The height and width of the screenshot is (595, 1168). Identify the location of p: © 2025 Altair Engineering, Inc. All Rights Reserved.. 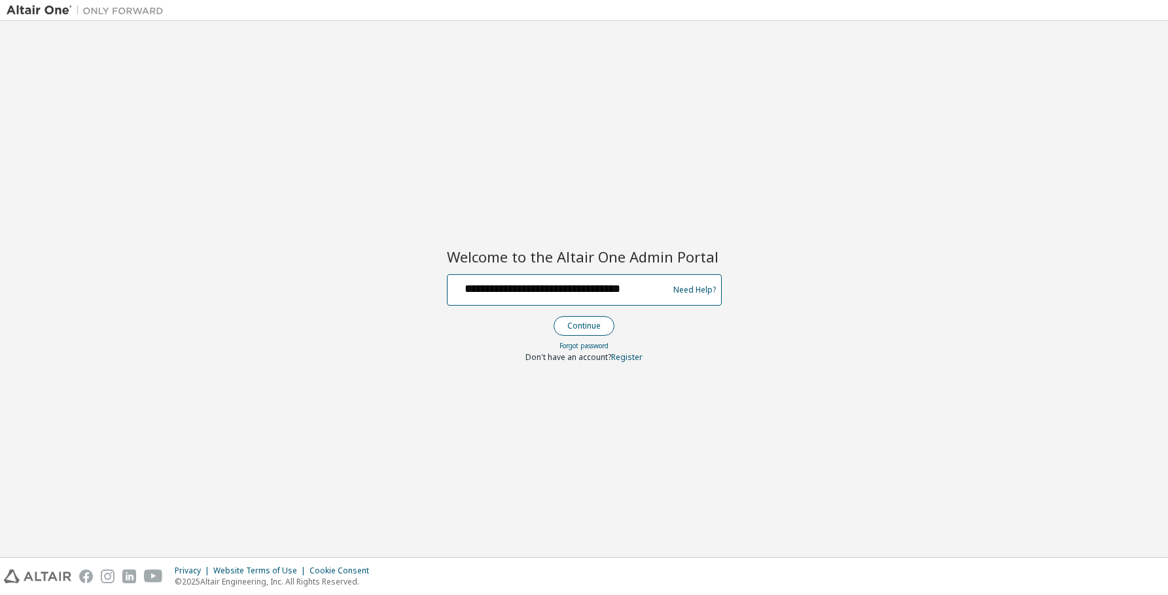
(275, 581).